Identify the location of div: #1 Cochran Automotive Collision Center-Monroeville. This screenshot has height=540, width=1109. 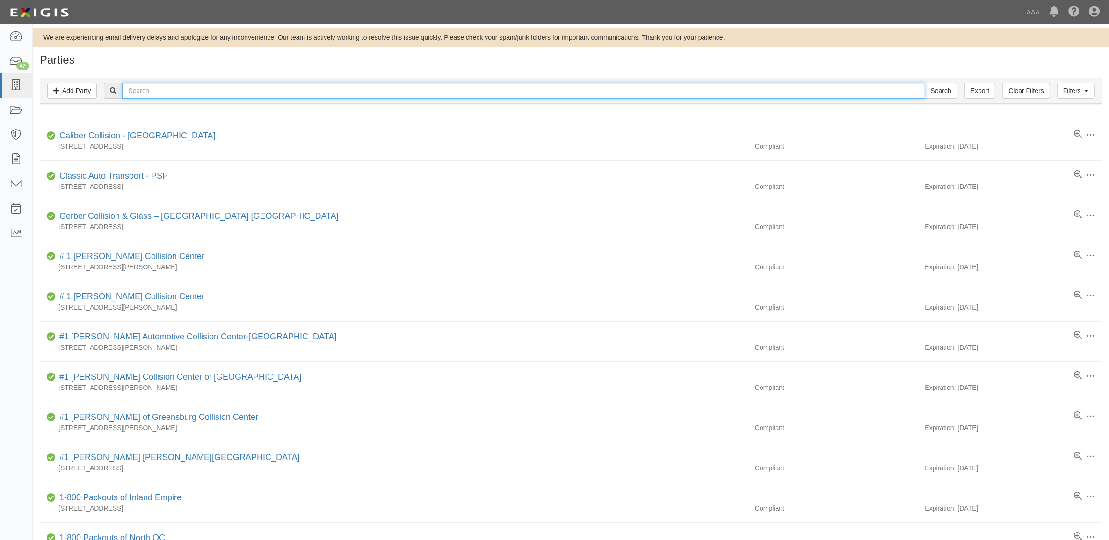
(196, 337).